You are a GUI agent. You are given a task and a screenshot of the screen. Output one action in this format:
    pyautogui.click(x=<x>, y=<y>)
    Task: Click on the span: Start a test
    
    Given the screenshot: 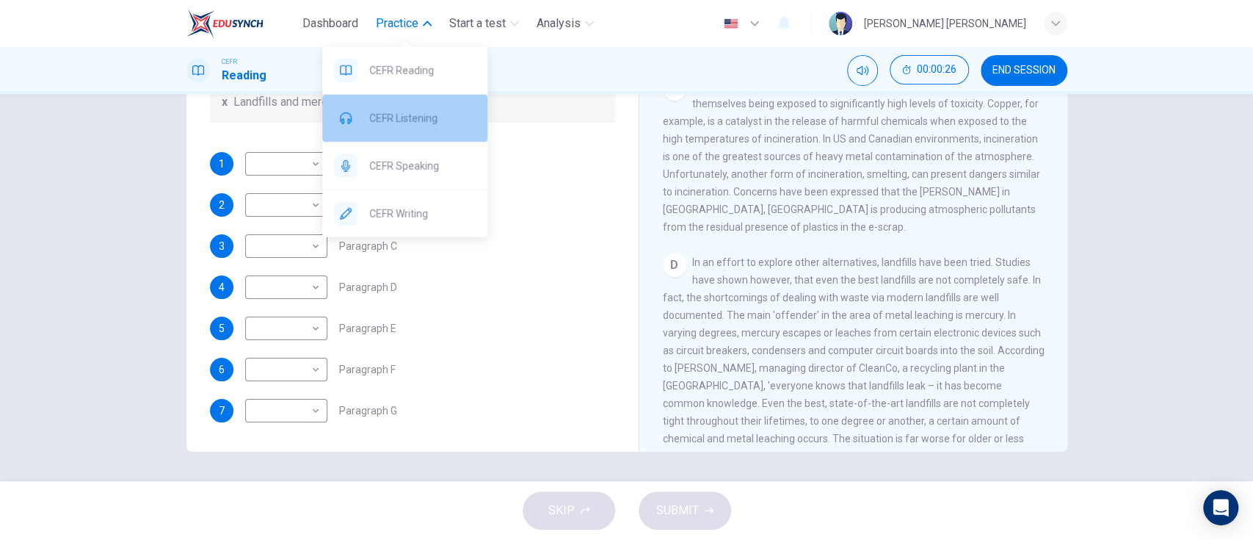 What is the action you would take?
    pyautogui.click(x=477, y=23)
    